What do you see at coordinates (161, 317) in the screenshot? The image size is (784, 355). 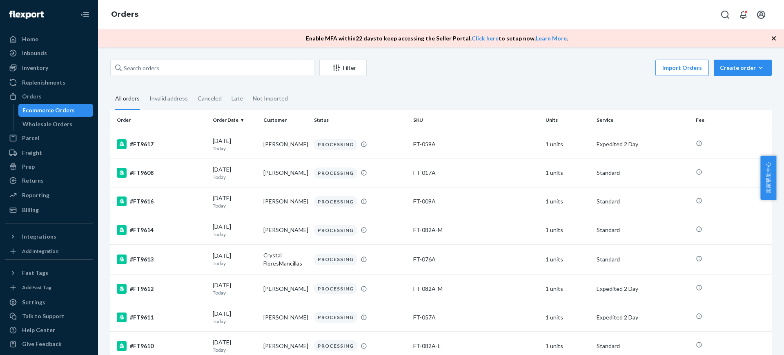 I see `div: #FT9611` at bounding box center [161, 317].